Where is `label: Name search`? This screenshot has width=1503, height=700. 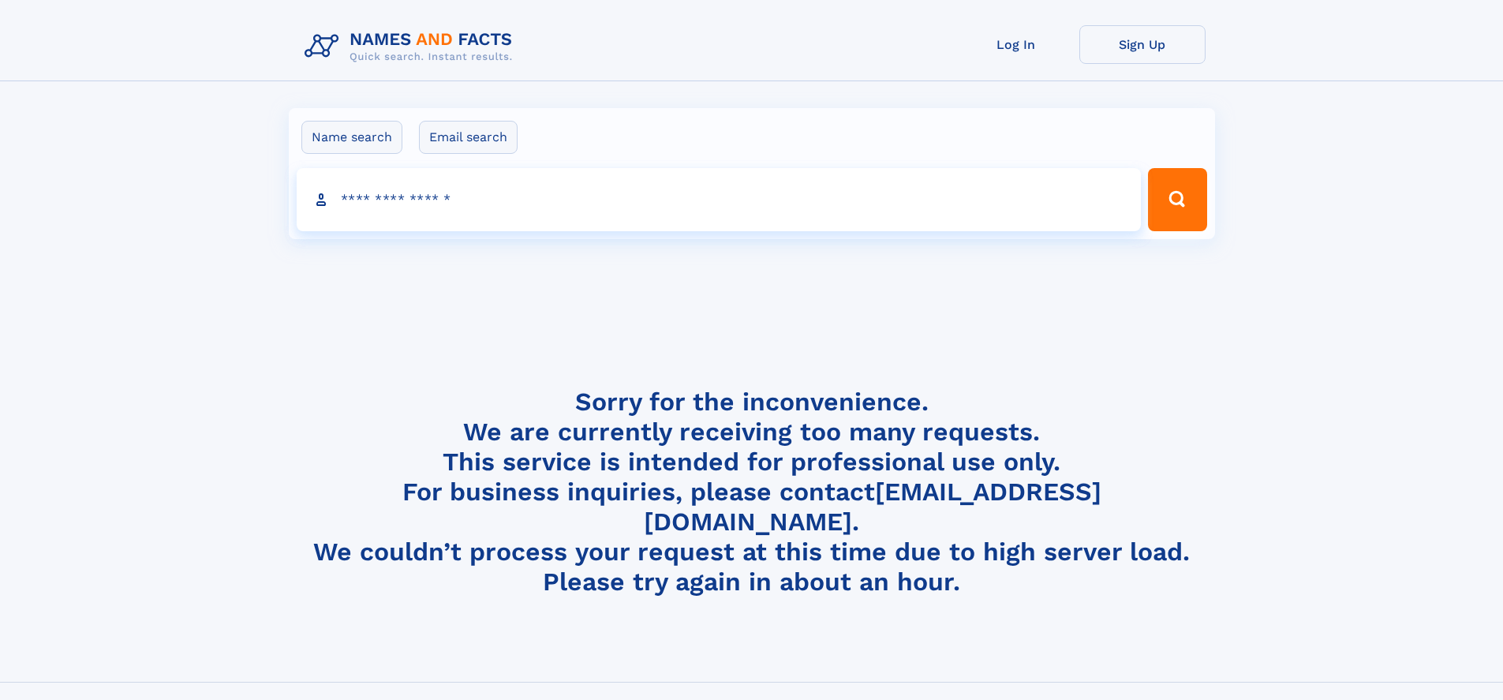
label: Name search is located at coordinates (352, 137).